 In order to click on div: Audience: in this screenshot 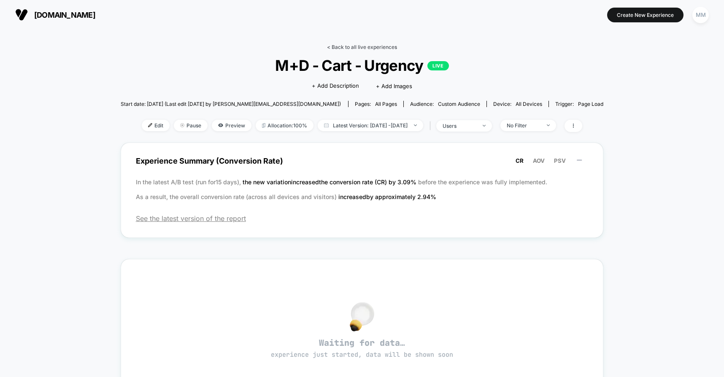, I will do `click(445, 104)`.